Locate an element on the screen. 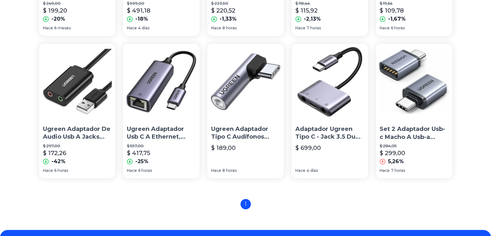  p: $ 111,64 is located at coordinates (414, 4).